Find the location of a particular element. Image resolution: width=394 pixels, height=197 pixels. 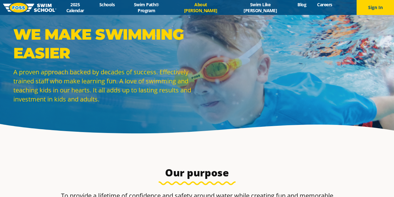

a: Careers is located at coordinates (325, 4).